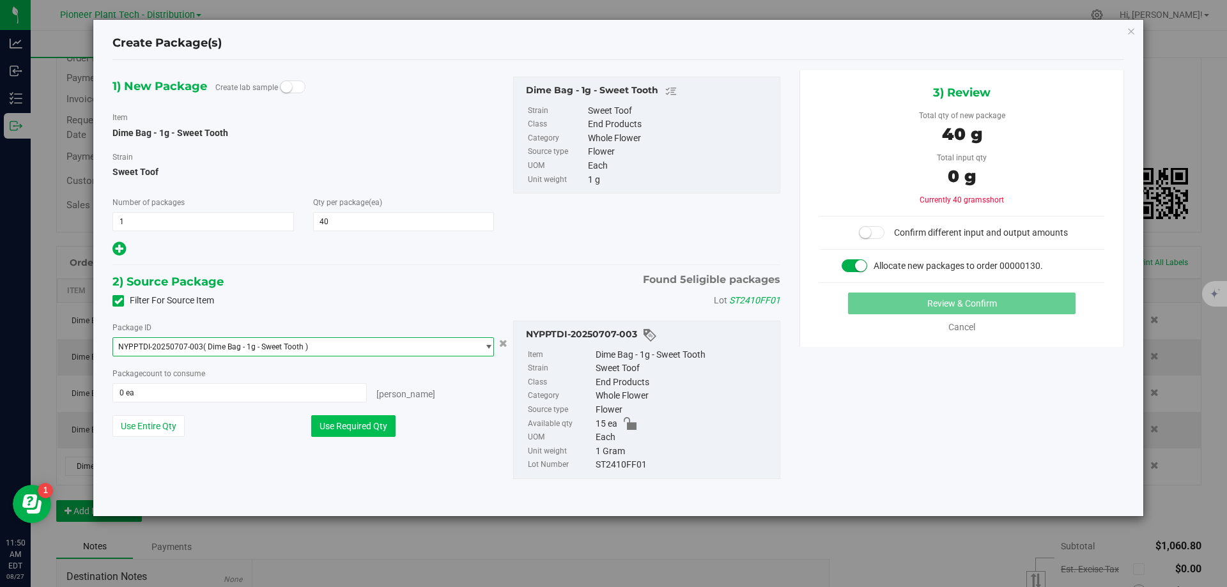 Image resolution: width=1227 pixels, height=587 pixels. I want to click on button: Use Required Qty, so click(353, 426).